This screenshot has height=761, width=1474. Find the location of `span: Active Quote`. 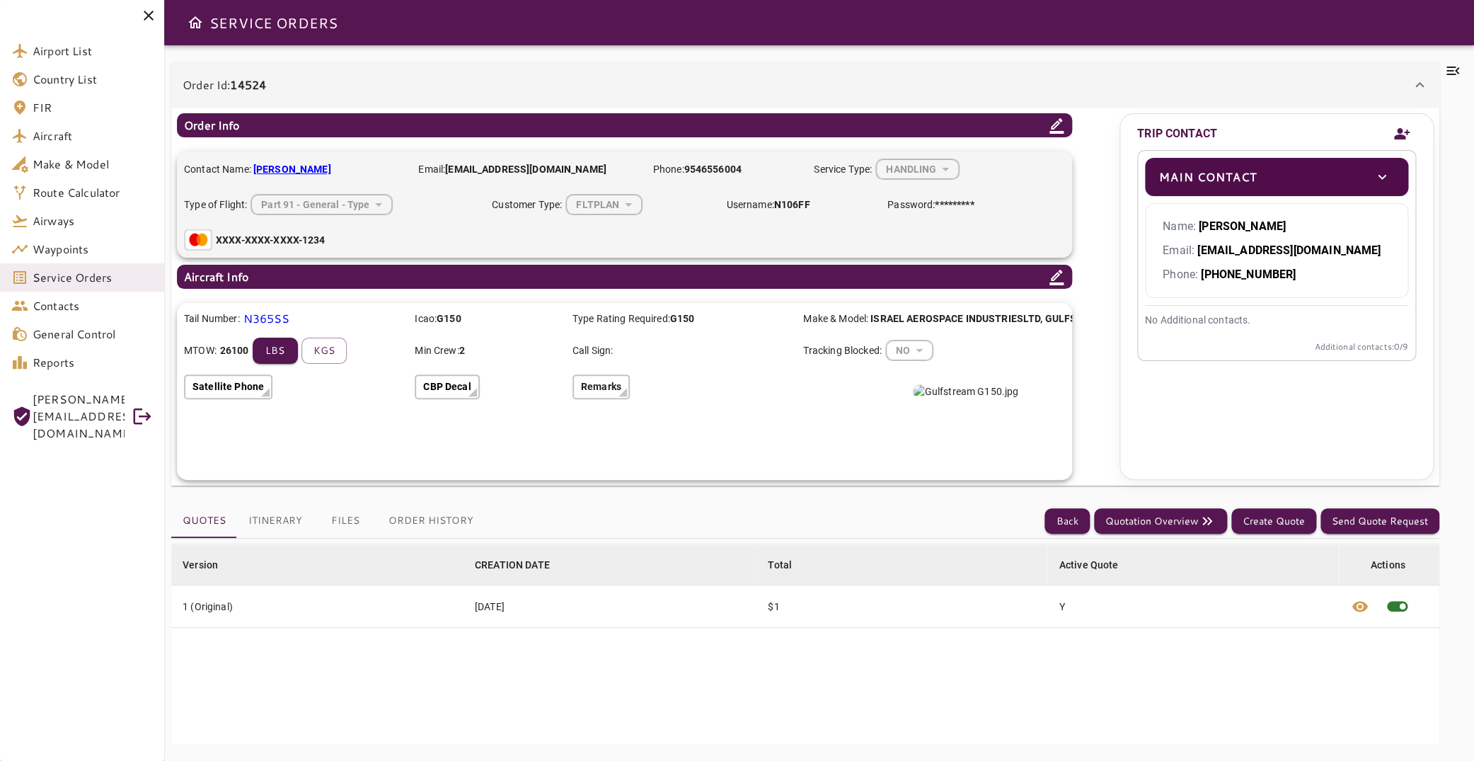

span: Active Quote is located at coordinates (1098, 565).